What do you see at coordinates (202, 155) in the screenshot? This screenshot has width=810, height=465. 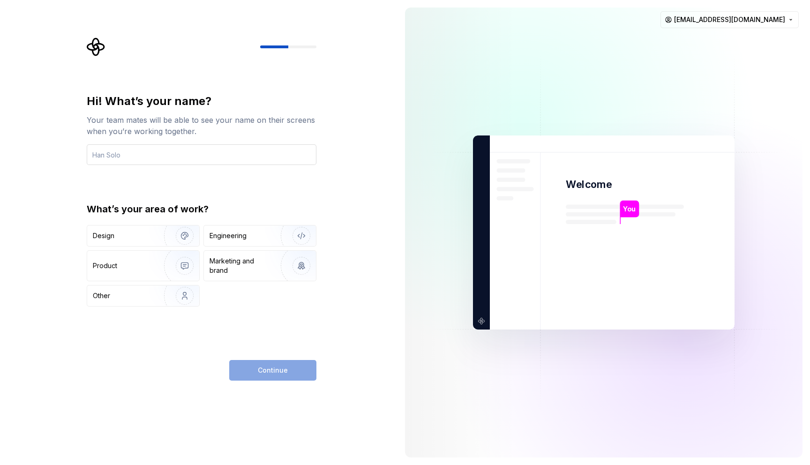 I see `input: Han Solo` at bounding box center [202, 155].